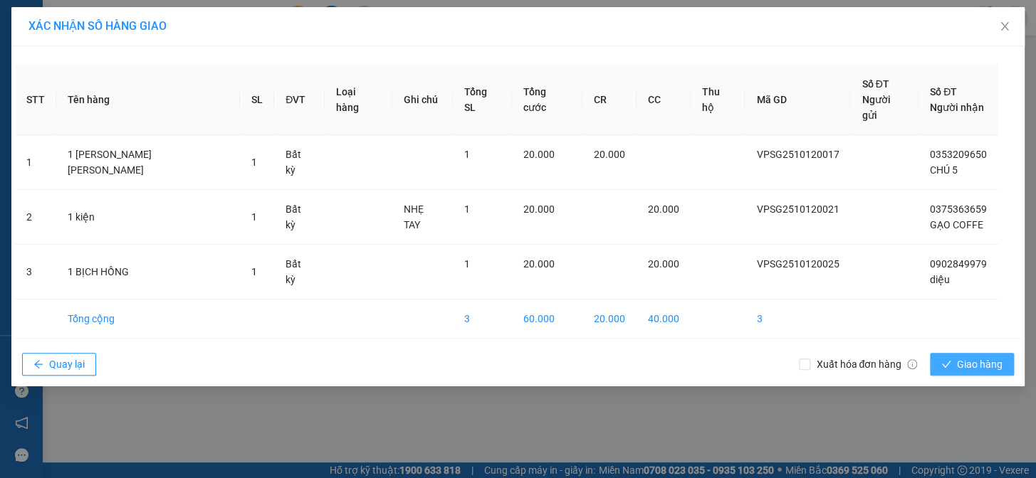 Image resolution: width=1036 pixels, height=478 pixels. Describe the element at coordinates (609, 319) in the screenshot. I see `td: 20.000` at that location.